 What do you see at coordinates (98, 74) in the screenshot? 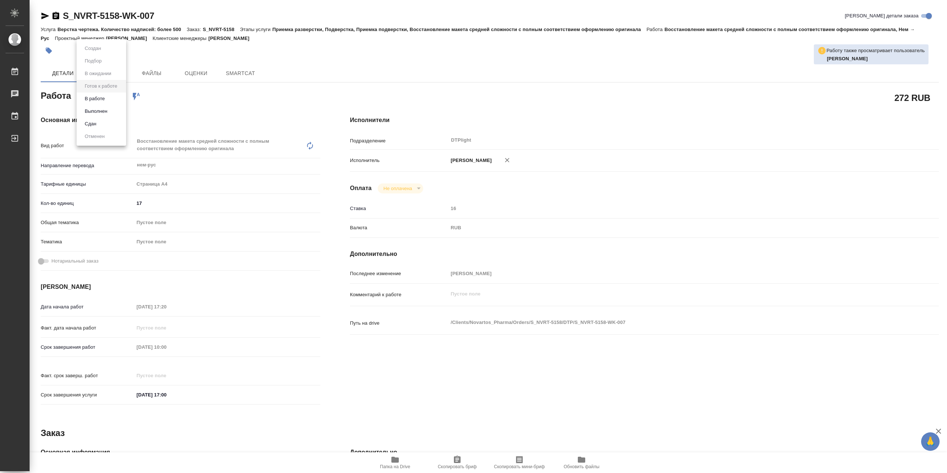
I see `button: В ожидании` at bounding box center [98, 74].